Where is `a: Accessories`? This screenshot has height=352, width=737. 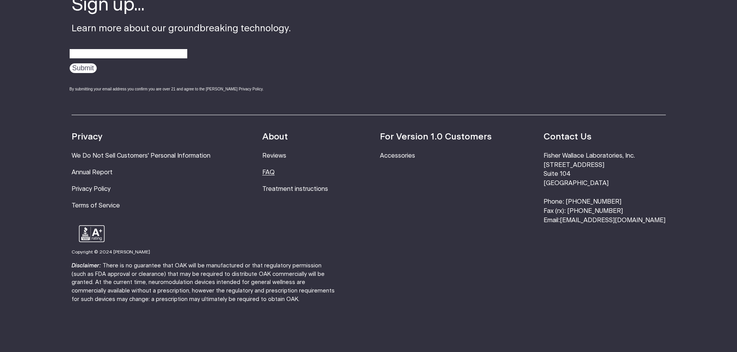
a: Accessories is located at coordinates (397, 156).